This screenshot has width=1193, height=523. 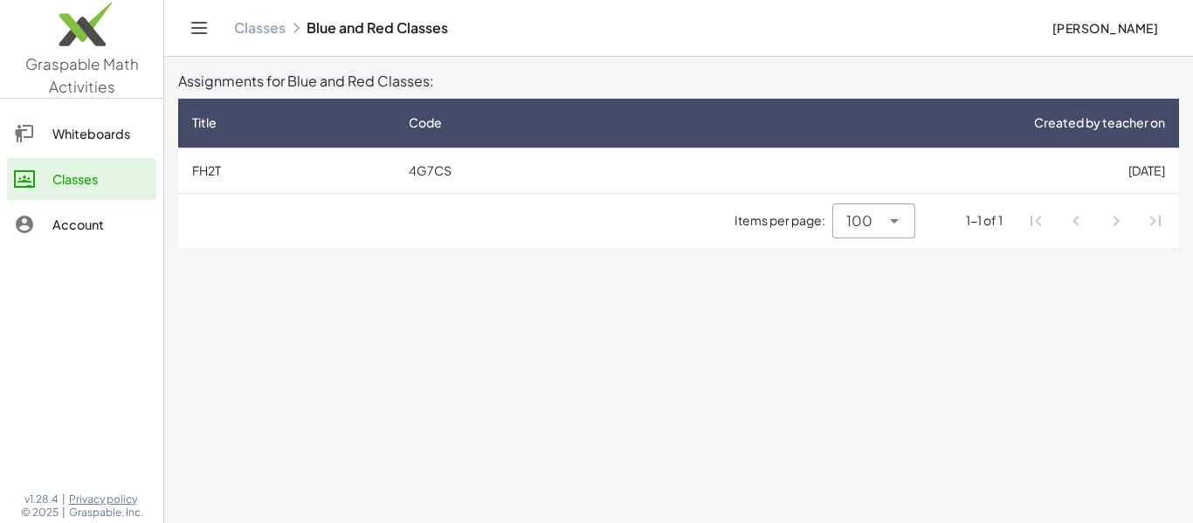 What do you see at coordinates (106, 513) in the screenshot?
I see `span: Graspable, Inc.` at bounding box center [106, 513].